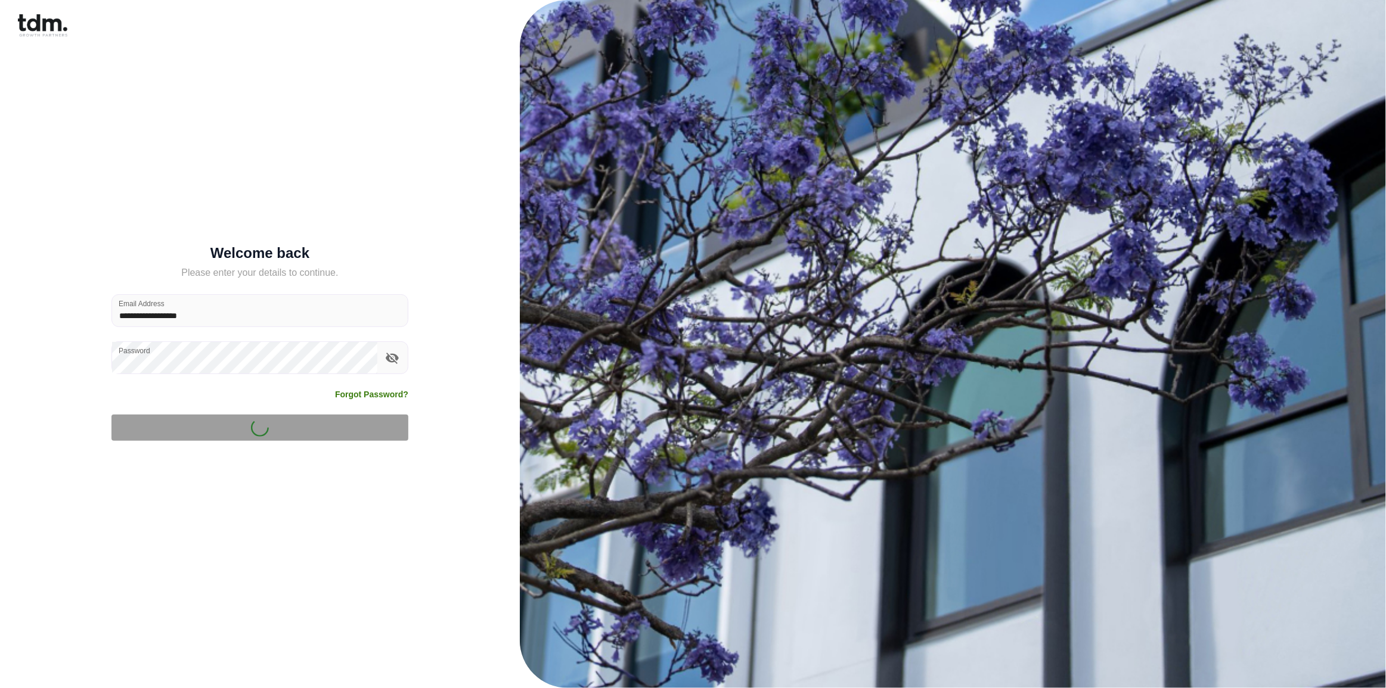 Image resolution: width=1386 pixels, height=688 pixels. What do you see at coordinates (260, 273) in the screenshot?
I see `h5: Please enter your details to continue.` at bounding box center [260, 273].